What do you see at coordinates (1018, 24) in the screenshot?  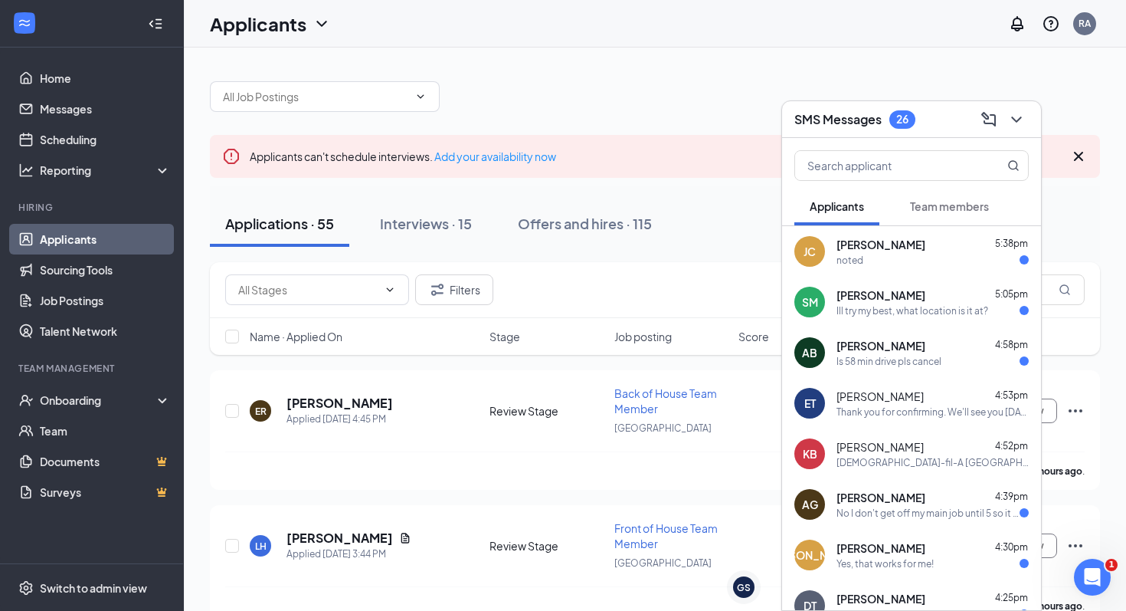 I see `svg: Notifications` at bounding box center [1018, 24].